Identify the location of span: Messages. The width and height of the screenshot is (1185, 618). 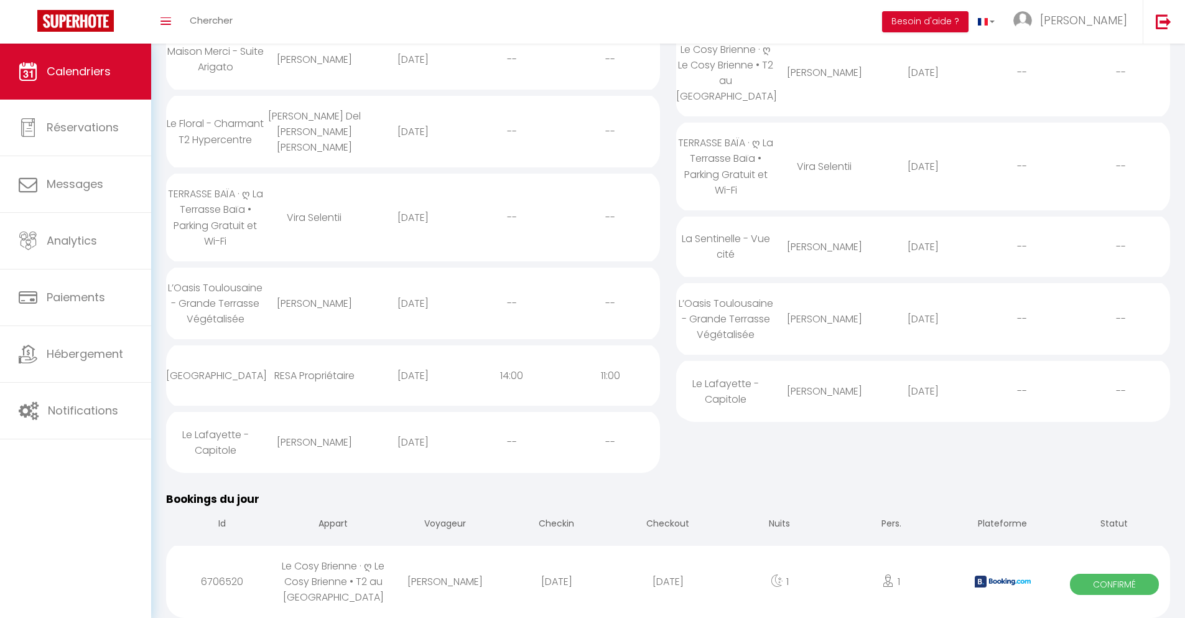
(75, 183).